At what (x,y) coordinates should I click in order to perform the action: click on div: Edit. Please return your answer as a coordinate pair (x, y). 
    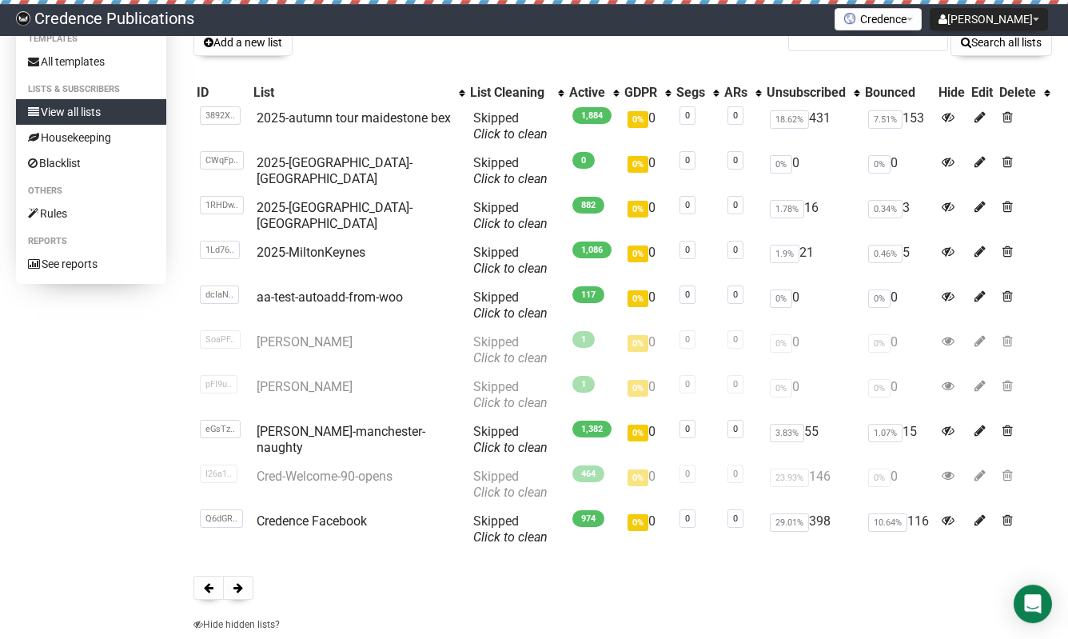
    Looking at the image, I should click on (982, 93).